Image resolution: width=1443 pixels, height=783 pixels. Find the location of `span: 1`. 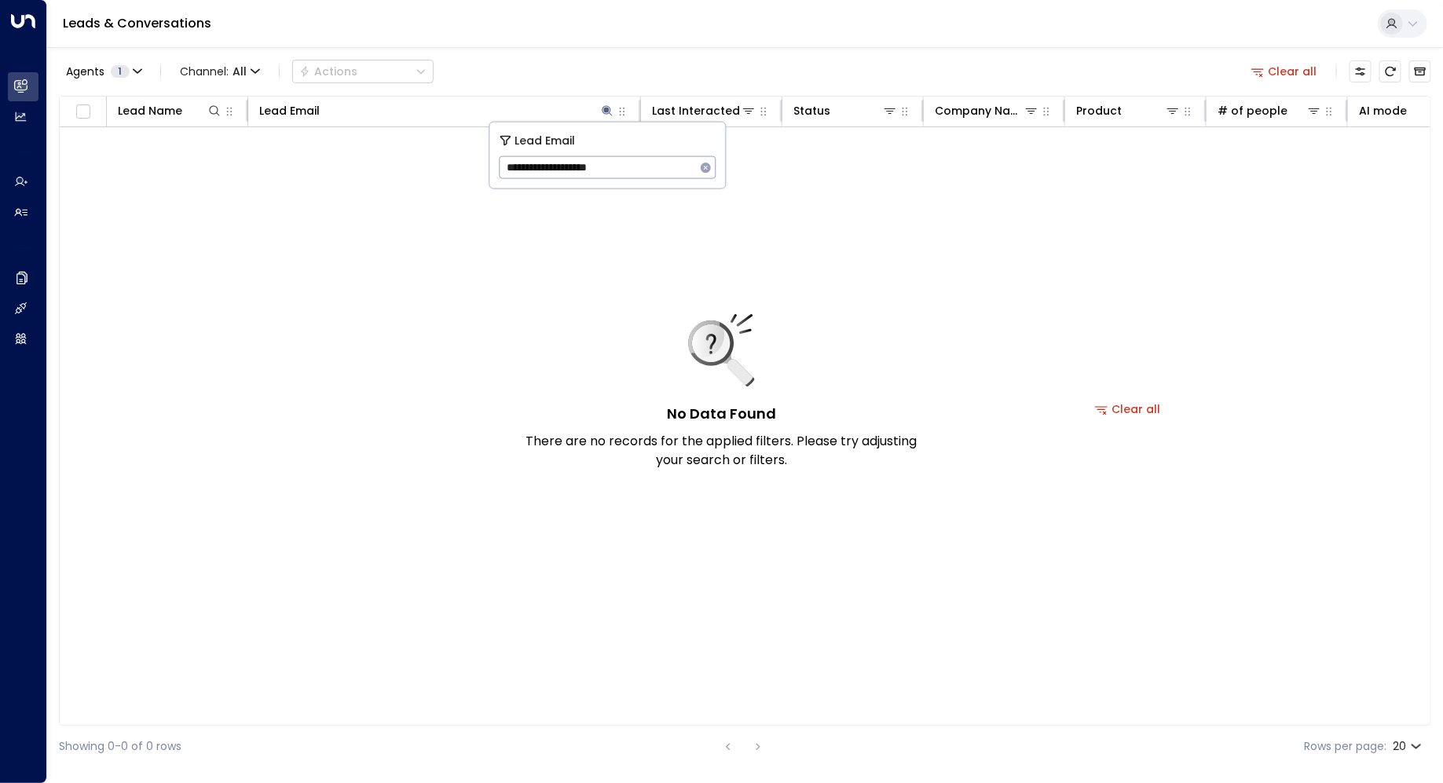

span: 1 is located at coordinates (120, 72).